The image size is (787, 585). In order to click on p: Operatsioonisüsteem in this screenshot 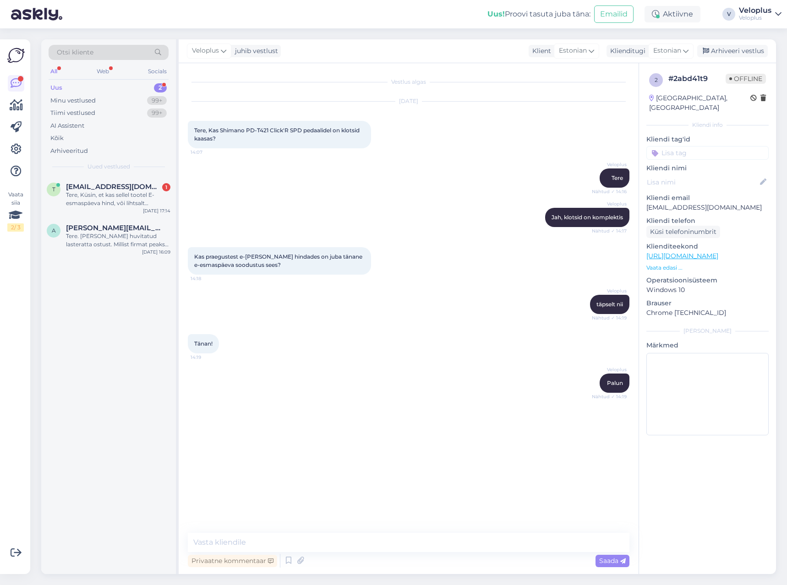, I will do `click(707, 280)`.